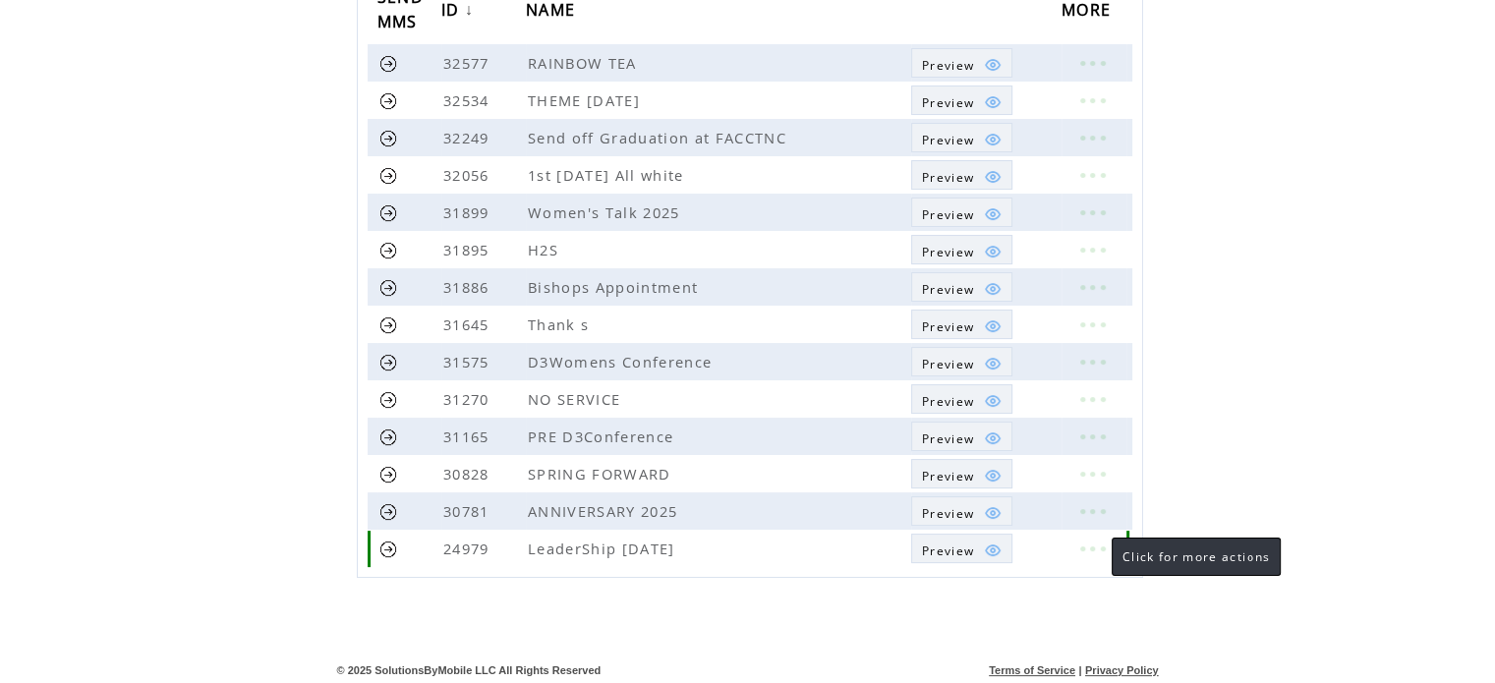 The width and height of the screenshot is (1495, 683). Describe the element at coordinates (469, 549) in the screenshot. I see `span: 24979` at that location.